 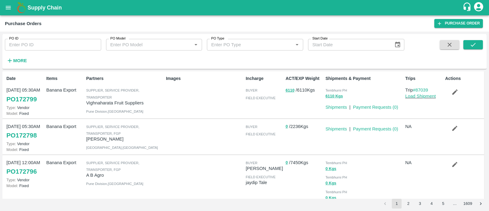 I want to click on a: PO172798, so click(x=21, y=135).